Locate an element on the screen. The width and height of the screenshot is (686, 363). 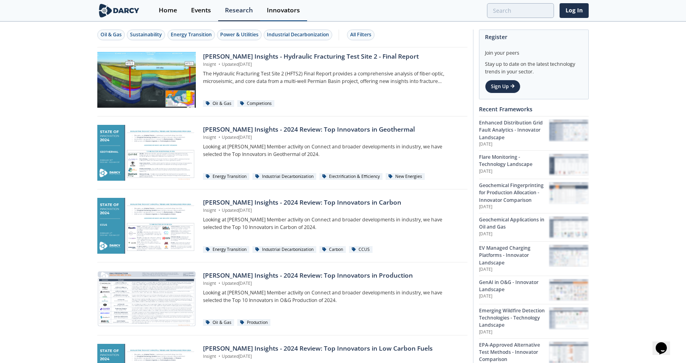
div: CCUS is located at coordinates (361, 250).